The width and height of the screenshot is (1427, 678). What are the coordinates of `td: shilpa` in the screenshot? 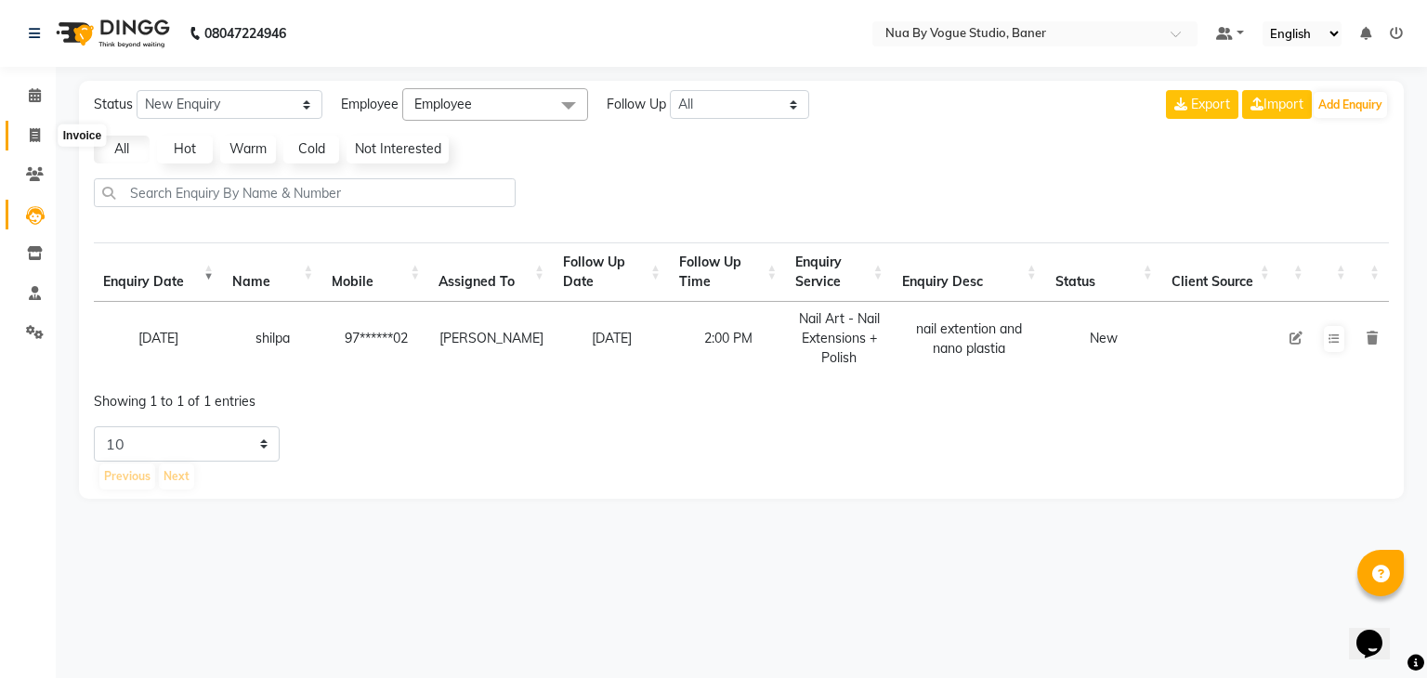 It's located at (272, 338).